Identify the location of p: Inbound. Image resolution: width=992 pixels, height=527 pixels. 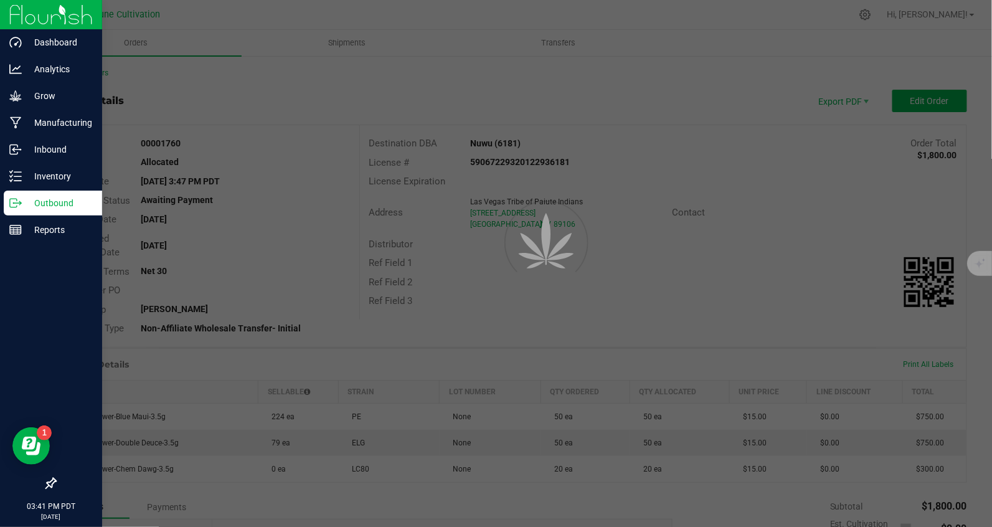
(59, 149).